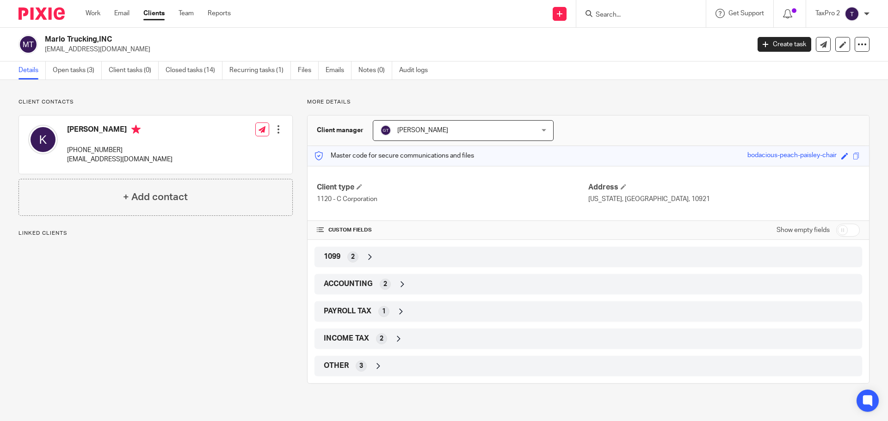 Image resolution: width=888 pixels, height=421 pixels. I want to click on a: Create task, so click(784, 44).